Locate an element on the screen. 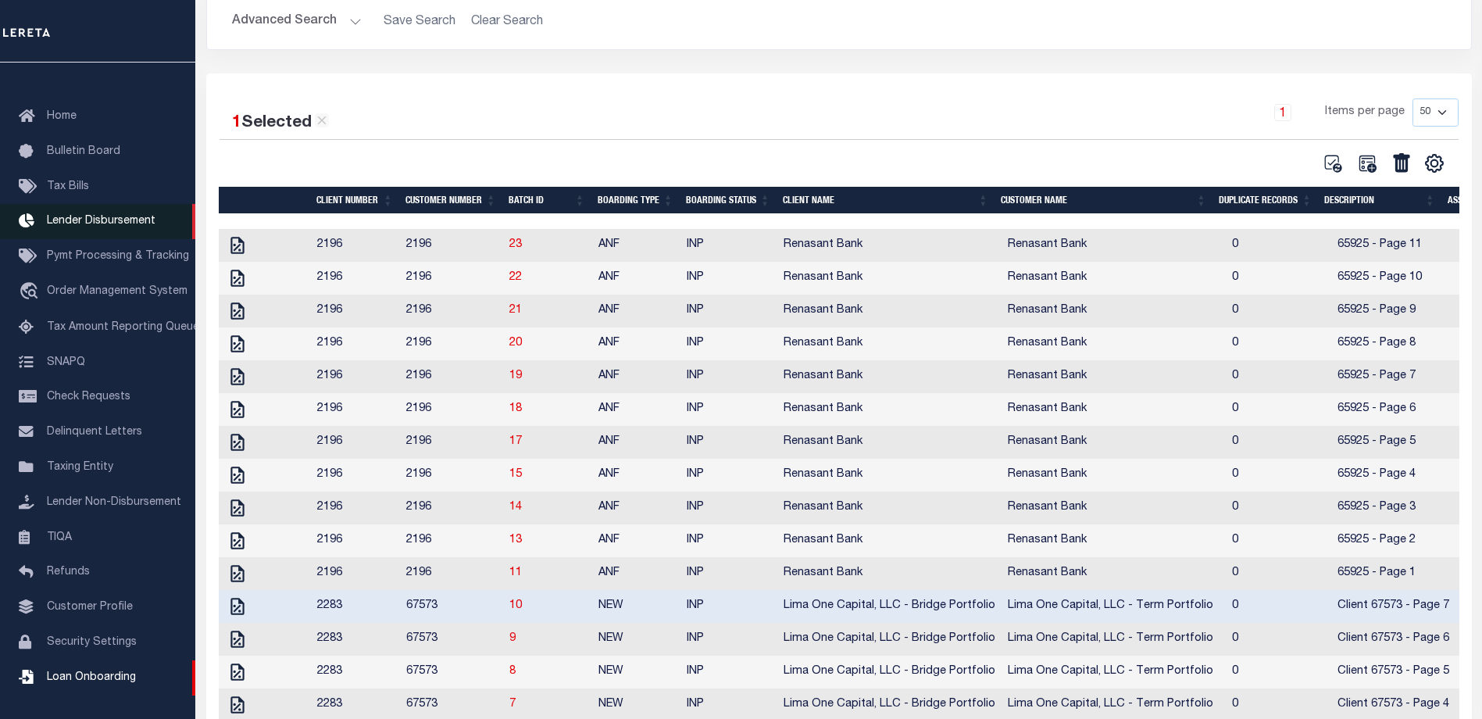  span: Lender Disbursement is located at coordinates (101, 221).